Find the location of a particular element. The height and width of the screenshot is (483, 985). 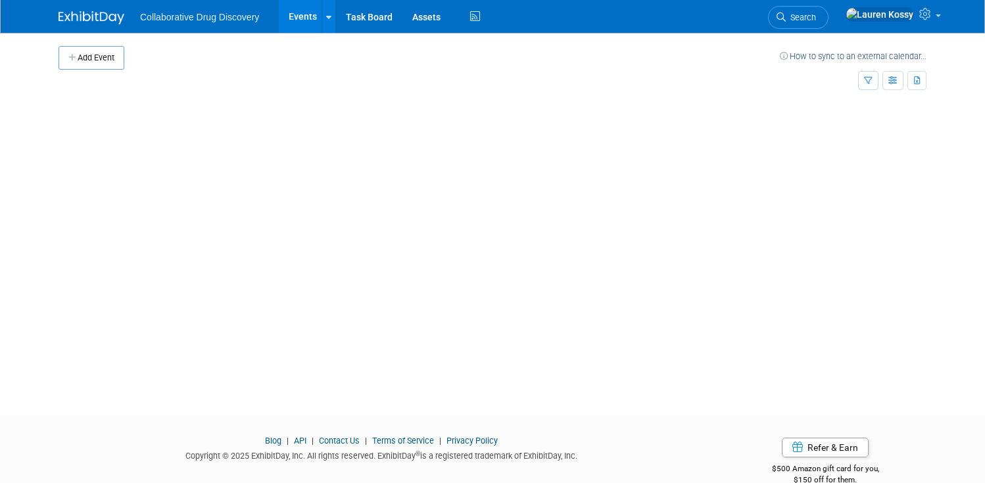

a: Terms of Service is located at coordinates (403, 440).